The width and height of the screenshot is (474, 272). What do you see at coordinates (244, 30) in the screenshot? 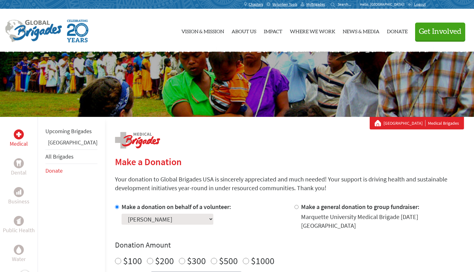
I see `a: About Us` at bounding box center [244, 30].